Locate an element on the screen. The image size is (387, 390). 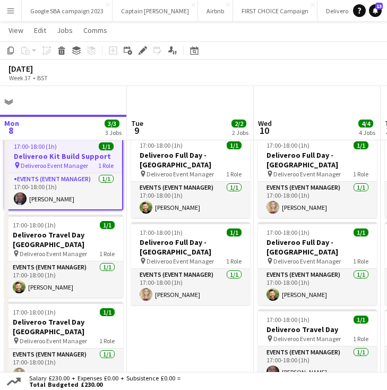
a: Comms is located at coordinates (95, 30).